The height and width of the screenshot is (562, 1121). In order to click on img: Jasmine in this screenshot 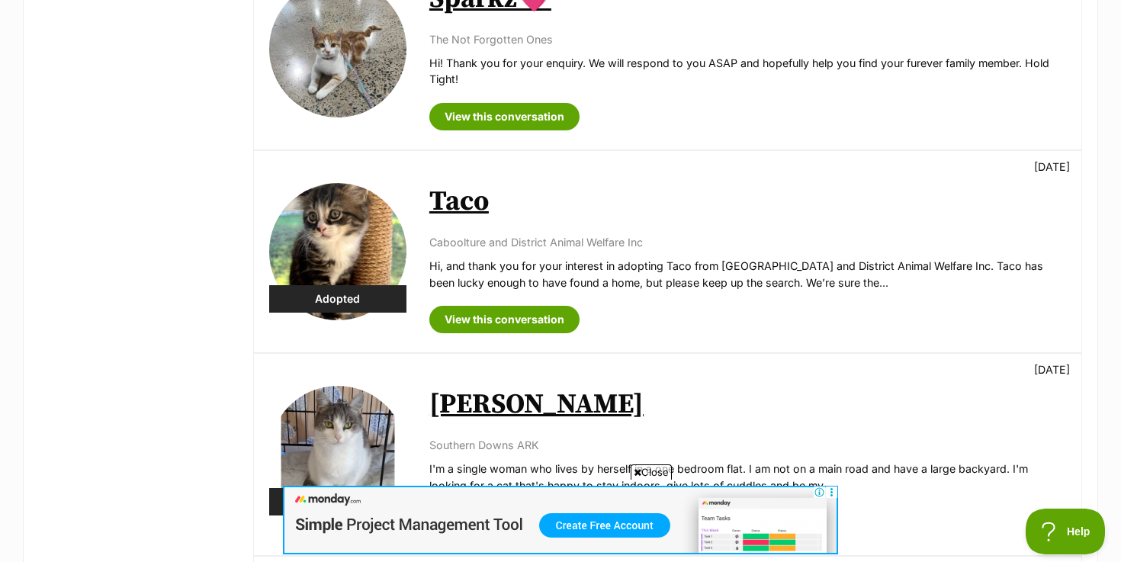, I will do `click(338, 454)`.